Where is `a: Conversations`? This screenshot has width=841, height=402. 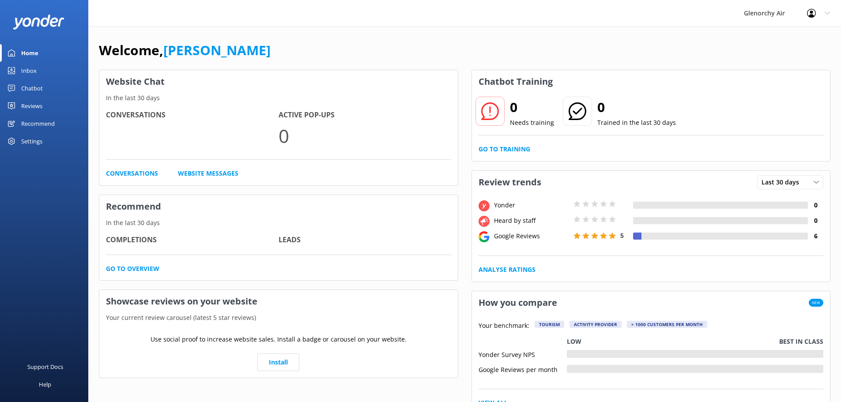 a: Conversations is located at coordinates (132, 173).